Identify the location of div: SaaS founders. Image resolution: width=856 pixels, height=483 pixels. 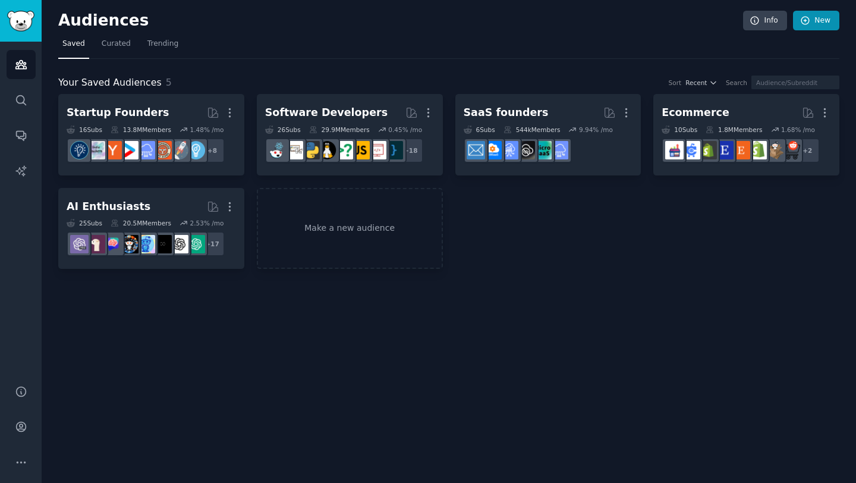
(506, 112).